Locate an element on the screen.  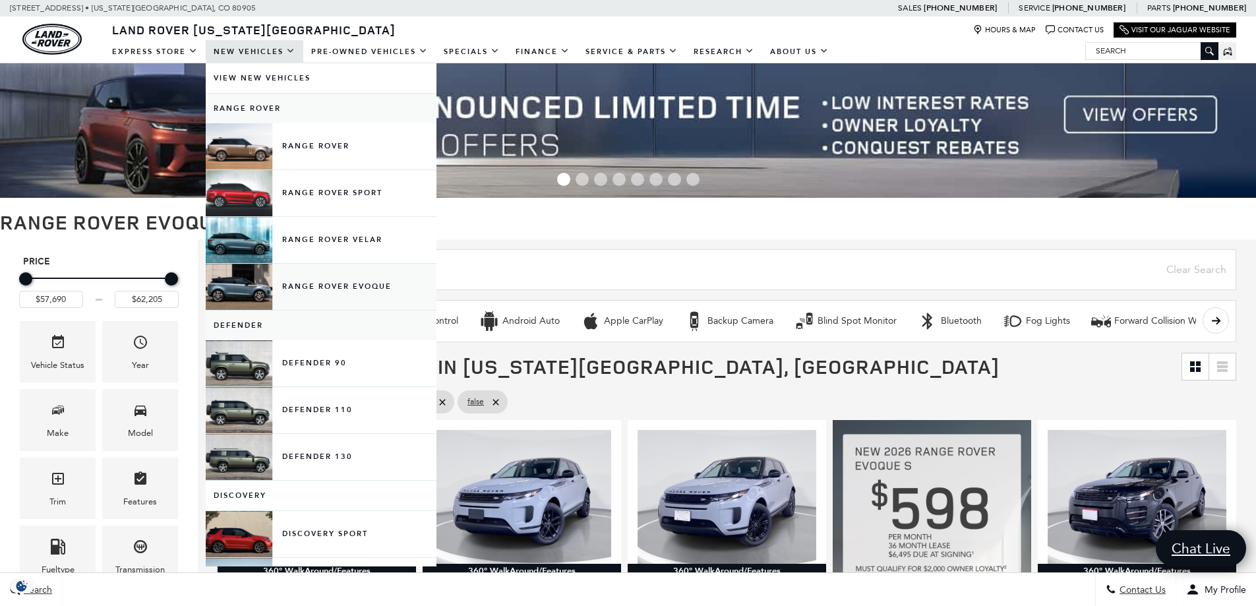
input: Maximum is located at coordinates (146, 299).